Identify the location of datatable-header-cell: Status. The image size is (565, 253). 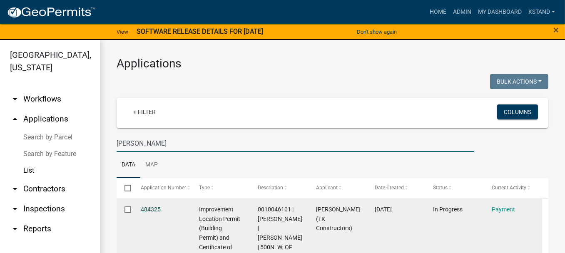
(454, 188).